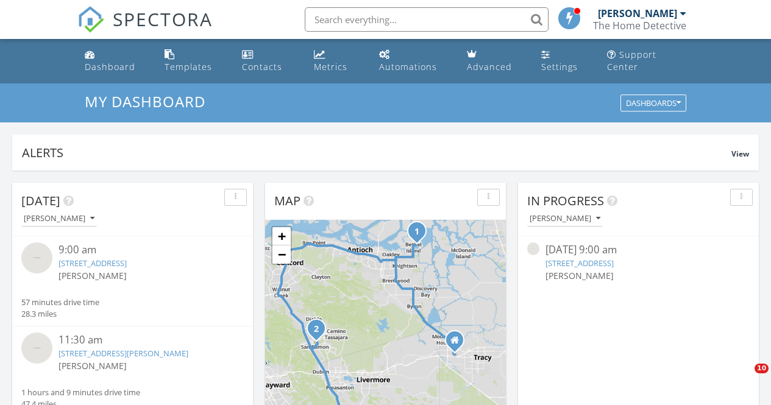 The image size is (771, 405). I want to click on span: SPECTORA, so click(163, 19).